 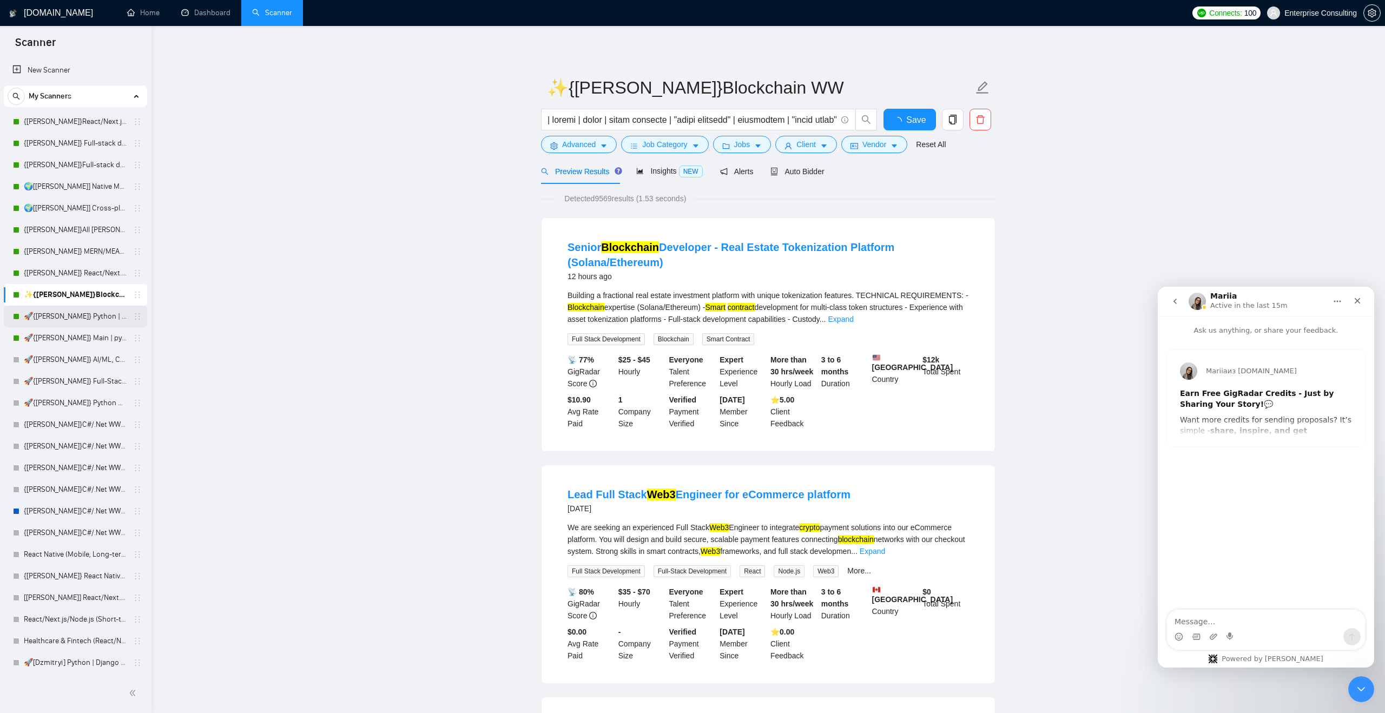 I want to click on a: homeHome, so click(x=143, y=12).